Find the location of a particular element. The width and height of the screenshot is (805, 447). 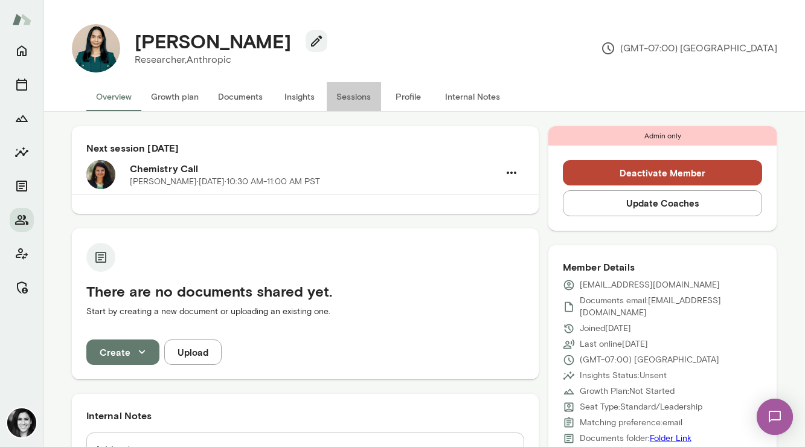

button: Growth Plan is located at coordinates (22, 118).